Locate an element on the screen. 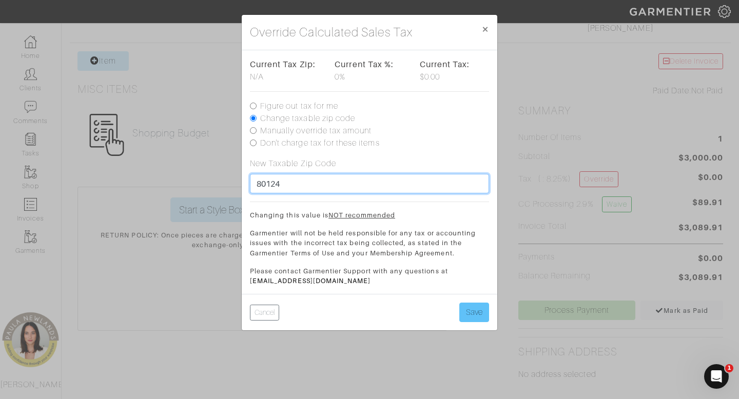 This screenshot has height=399, width=739. button: Cancel is located at coordinates (264, 312).